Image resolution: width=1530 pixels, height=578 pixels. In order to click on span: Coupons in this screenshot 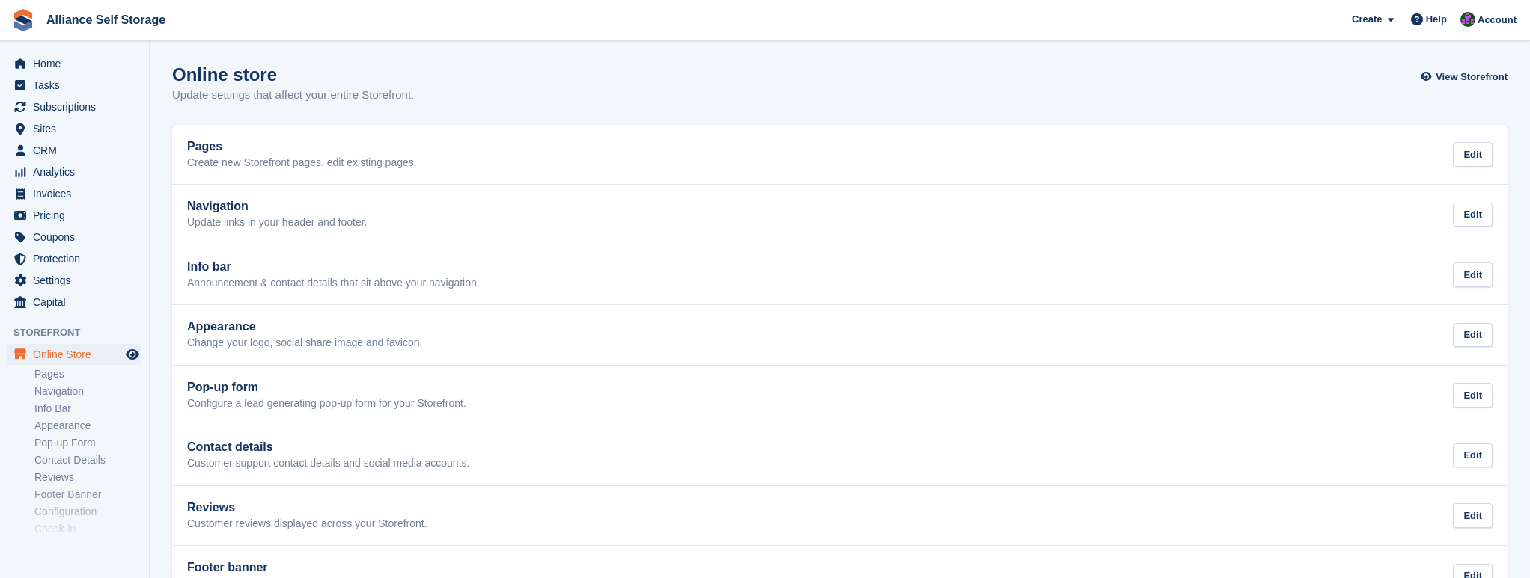, I will do `click(78, 237)`.